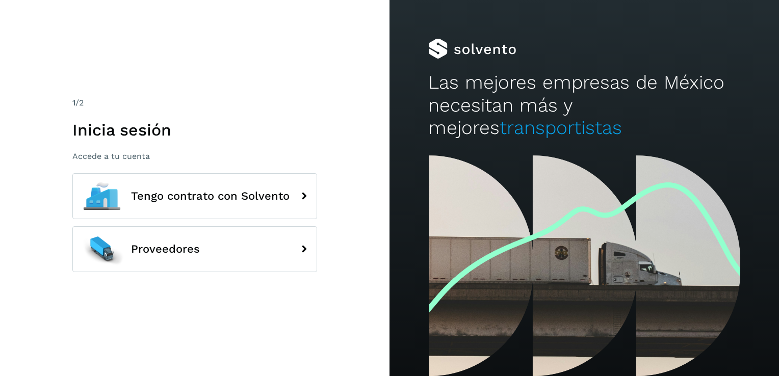 The image size is (779, 376). What do you see at coordinates (195, 103) in the screenshot?
I see `div: /2` at bounding box center [195, 103].